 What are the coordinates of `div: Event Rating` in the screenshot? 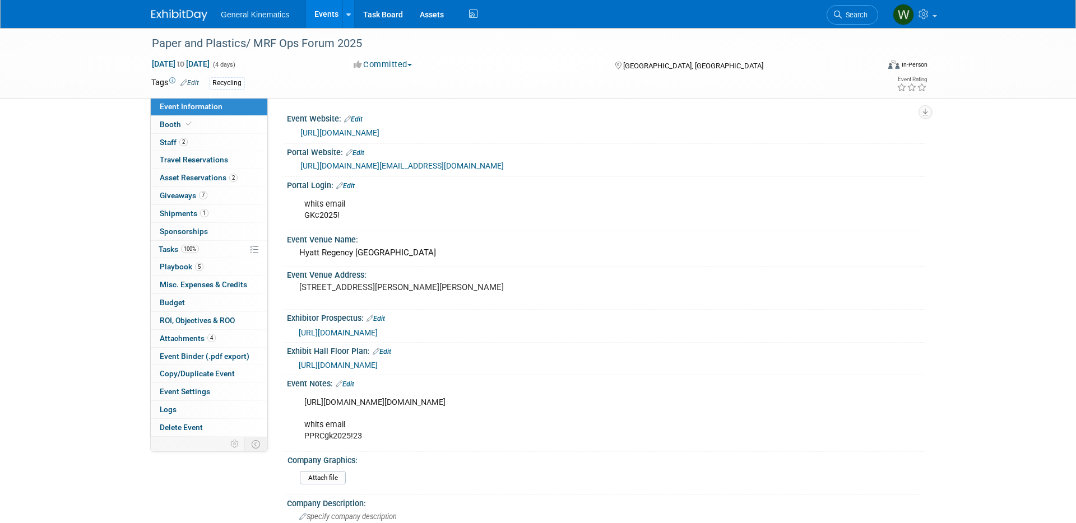 It's located at (912, 80).